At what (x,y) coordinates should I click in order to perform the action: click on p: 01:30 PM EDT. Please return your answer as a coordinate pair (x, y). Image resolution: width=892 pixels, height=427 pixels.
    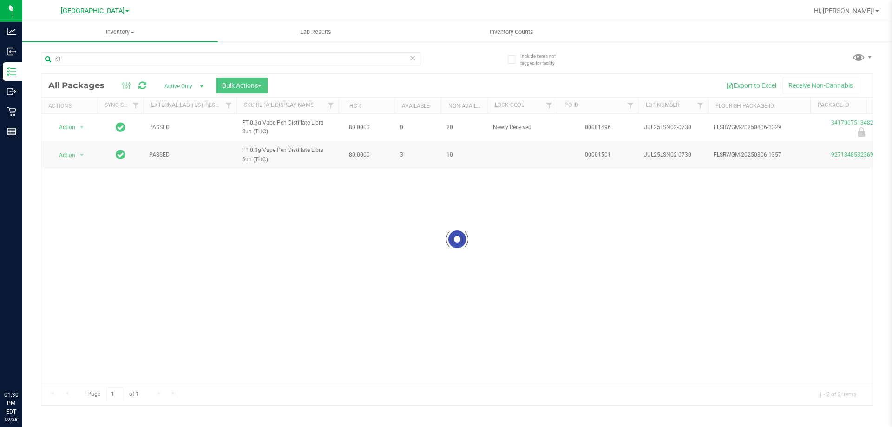
    Looking at the image, I should click on (11, 403).